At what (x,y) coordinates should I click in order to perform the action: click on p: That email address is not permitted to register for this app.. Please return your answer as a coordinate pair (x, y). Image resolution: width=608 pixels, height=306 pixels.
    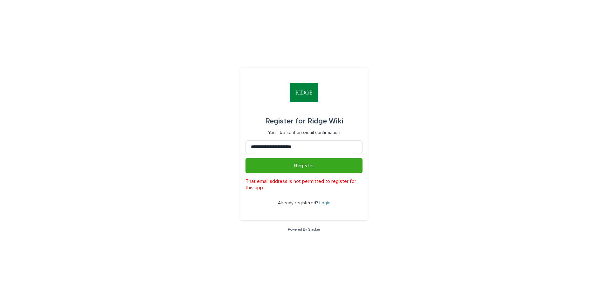
    Looking at the image, I should click on (304, 184).